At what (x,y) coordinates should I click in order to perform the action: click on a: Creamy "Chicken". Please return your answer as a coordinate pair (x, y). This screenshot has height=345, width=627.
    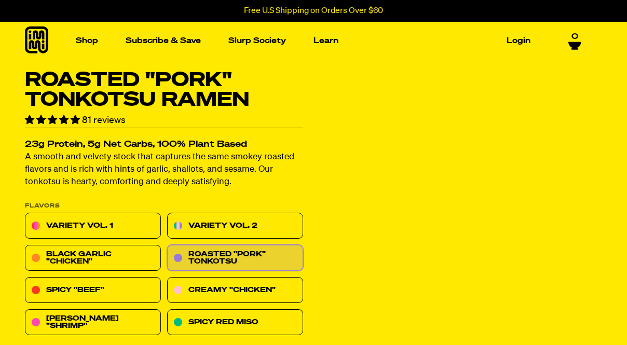
    Looking at the image, I should click on (235, 291).